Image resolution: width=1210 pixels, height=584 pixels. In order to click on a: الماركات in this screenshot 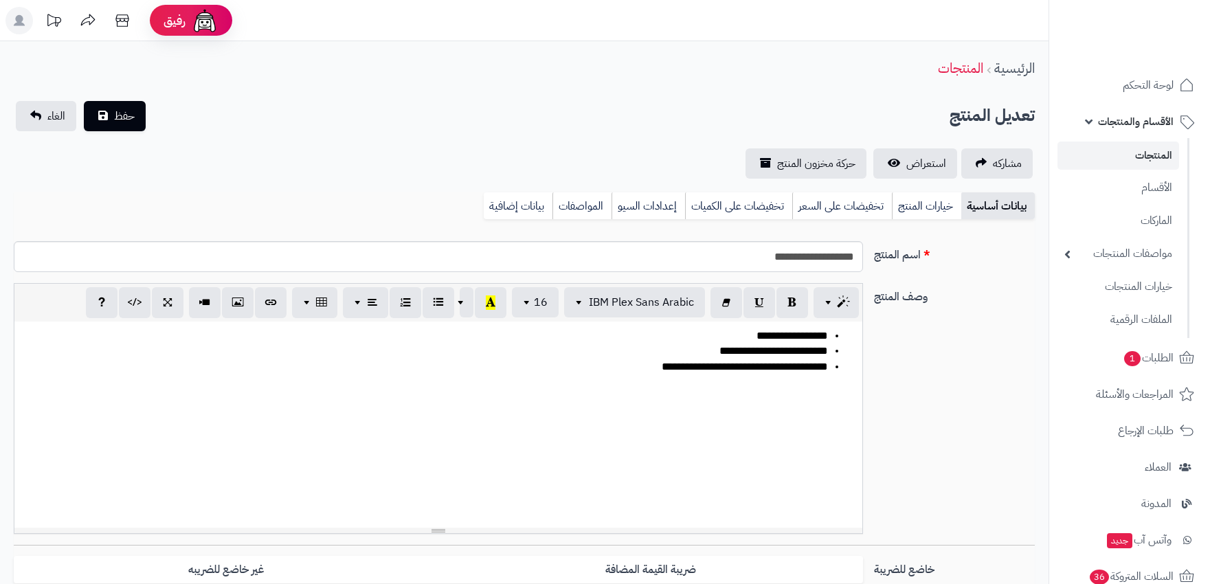, I will do `click(1118, 221)`.